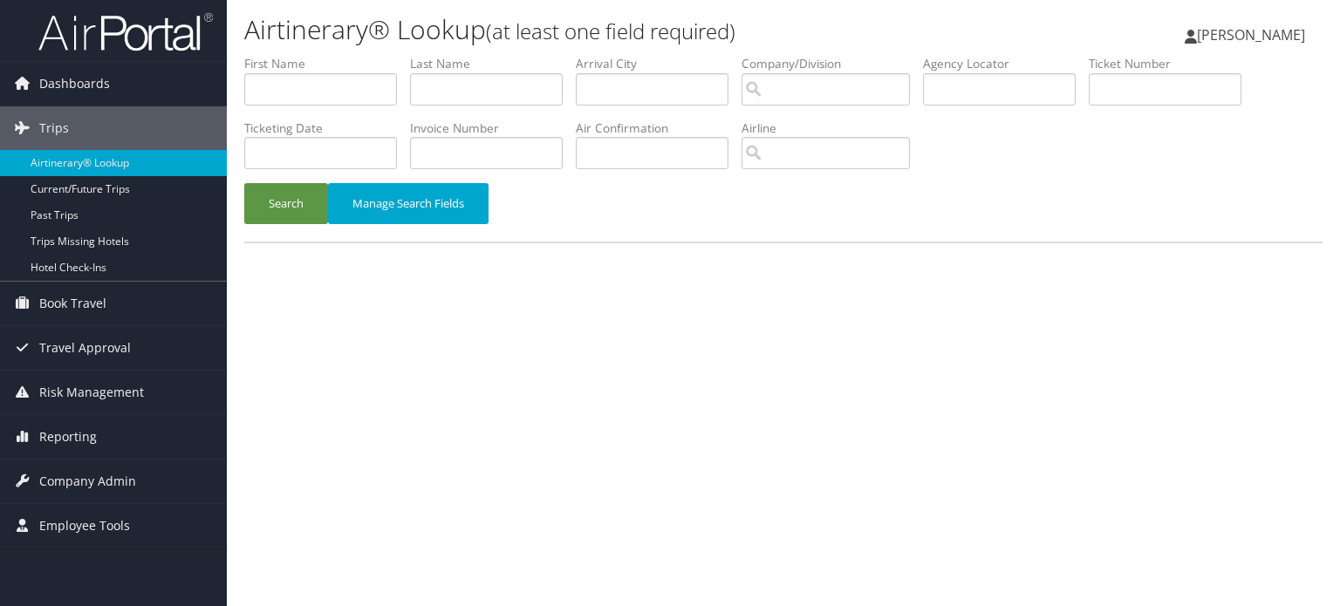  Describe the element at coordinates (832, 128) in the screenshot. I see `label: Airline` at that location.